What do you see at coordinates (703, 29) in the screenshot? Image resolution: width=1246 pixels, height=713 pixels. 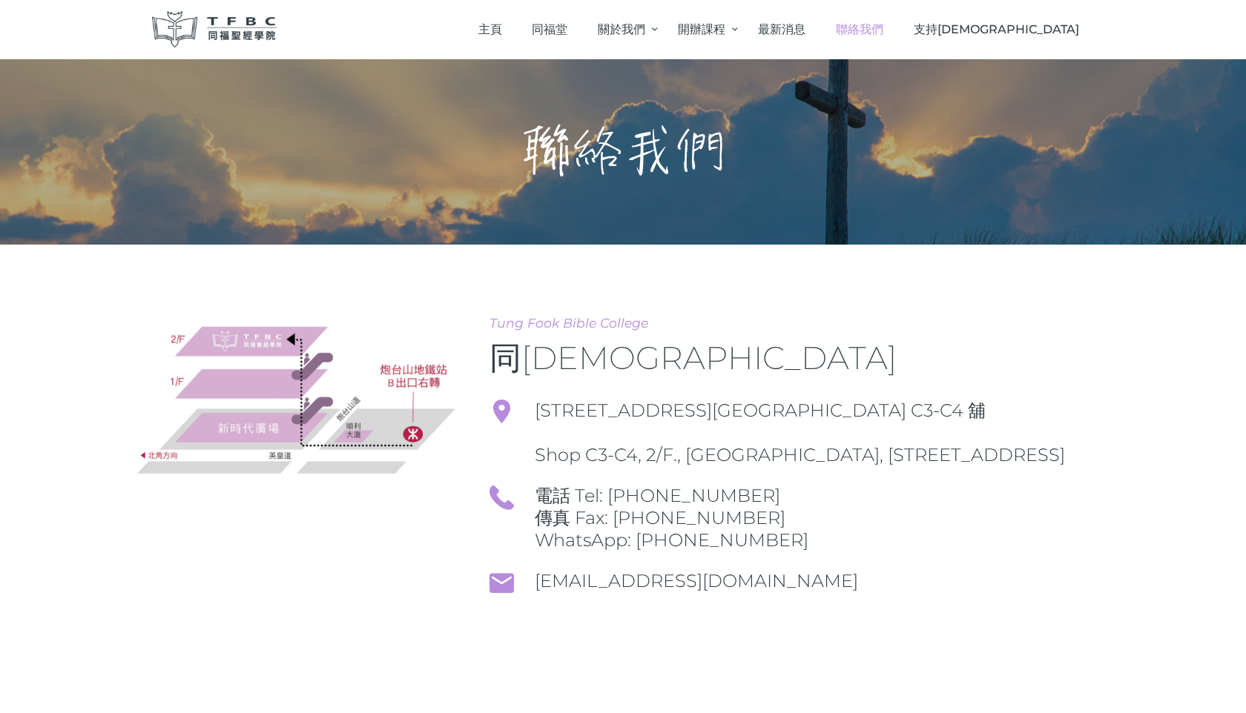 I see `a: 開辦課程` at bounding box center [703, 29].